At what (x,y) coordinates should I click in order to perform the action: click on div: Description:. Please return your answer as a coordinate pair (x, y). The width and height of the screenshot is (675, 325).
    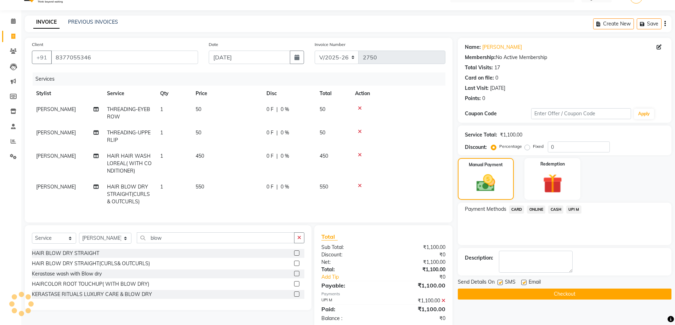
    Looking at the image, I should click on (479, 258).